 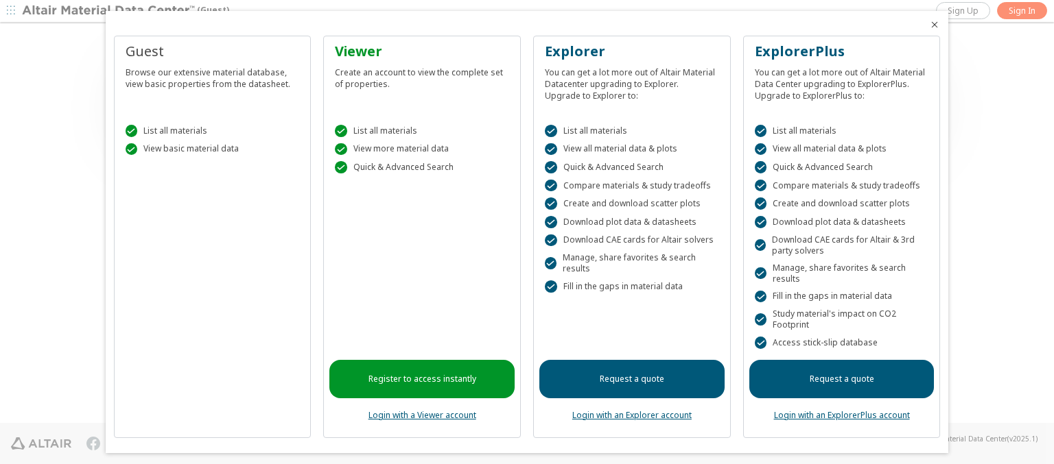 What do you see at coordinates (422, 415) in the screenshot?
I see `a: Login with a Viewer account` at bounding box center [422, 415].